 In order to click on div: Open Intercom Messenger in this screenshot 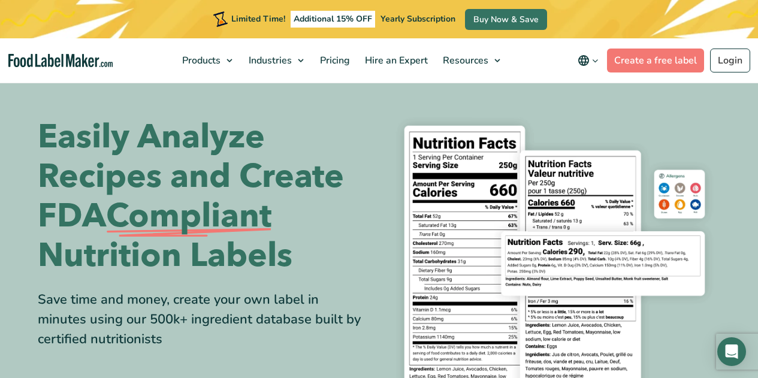, I will do `click(731, 352)`.